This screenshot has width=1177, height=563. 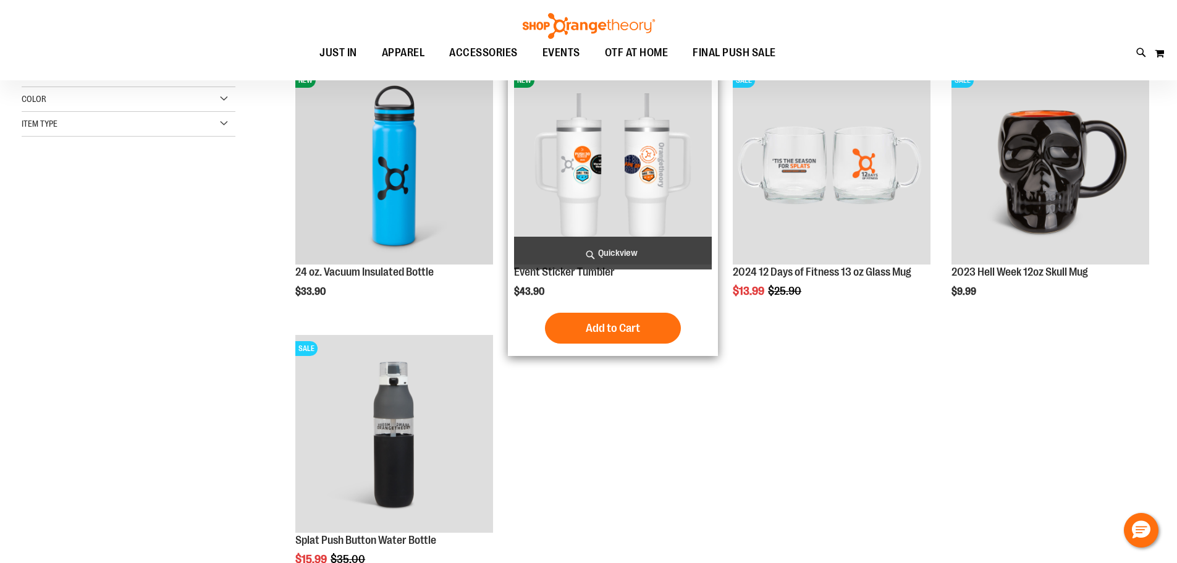 I want to click on a: Splat Push Button Water Bottle, so click(x=366, y=540).